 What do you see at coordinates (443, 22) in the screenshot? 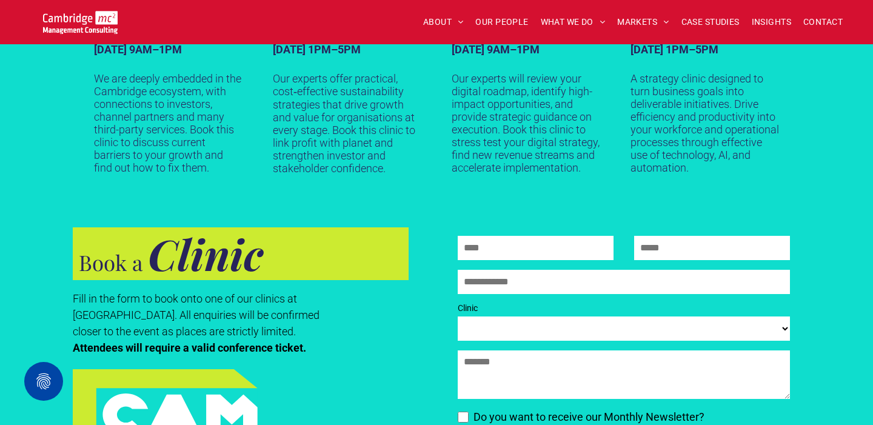
I see `a: ABOUT` at bounding box center [443, 22].